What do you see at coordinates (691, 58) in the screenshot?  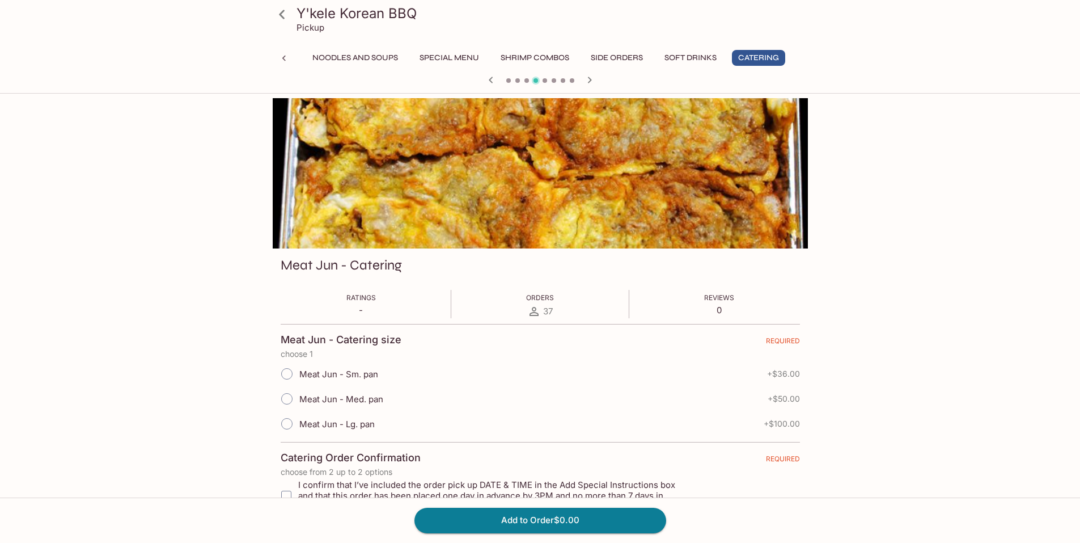 I see `button: Soft Drinks` at bounding box center [691, 58].